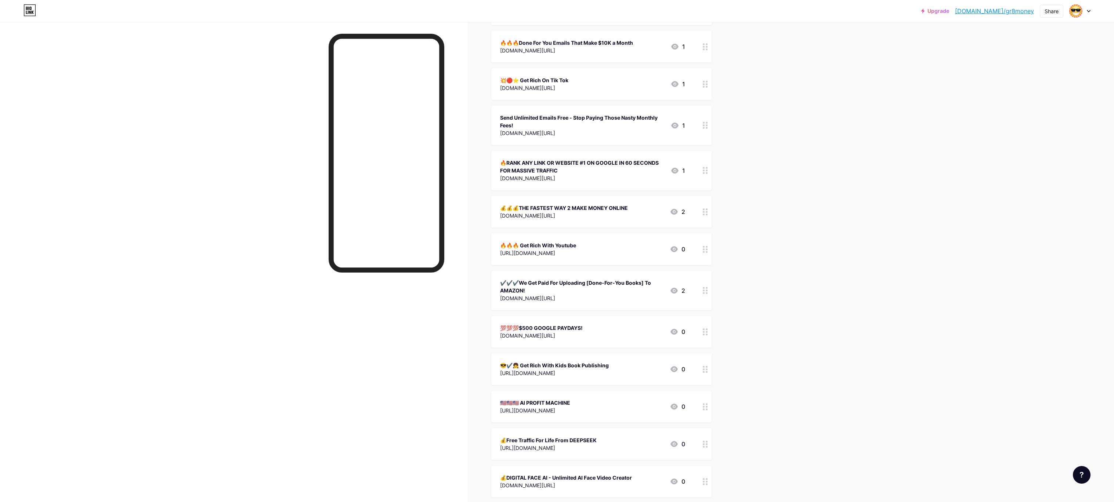  Describe the element at coordinates (541, 328) in the screenshot. I see `div: 💯💯💯$500 GOOGLE PAYDAYS!` at that location.